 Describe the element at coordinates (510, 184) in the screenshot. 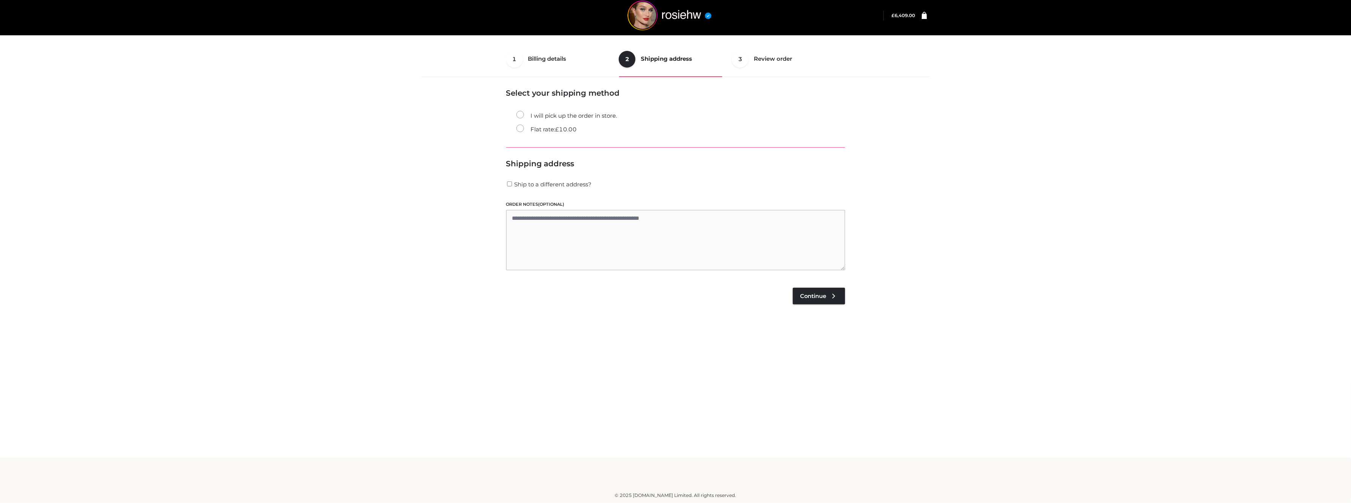

I see `input: Ship to a different address?` at that location.